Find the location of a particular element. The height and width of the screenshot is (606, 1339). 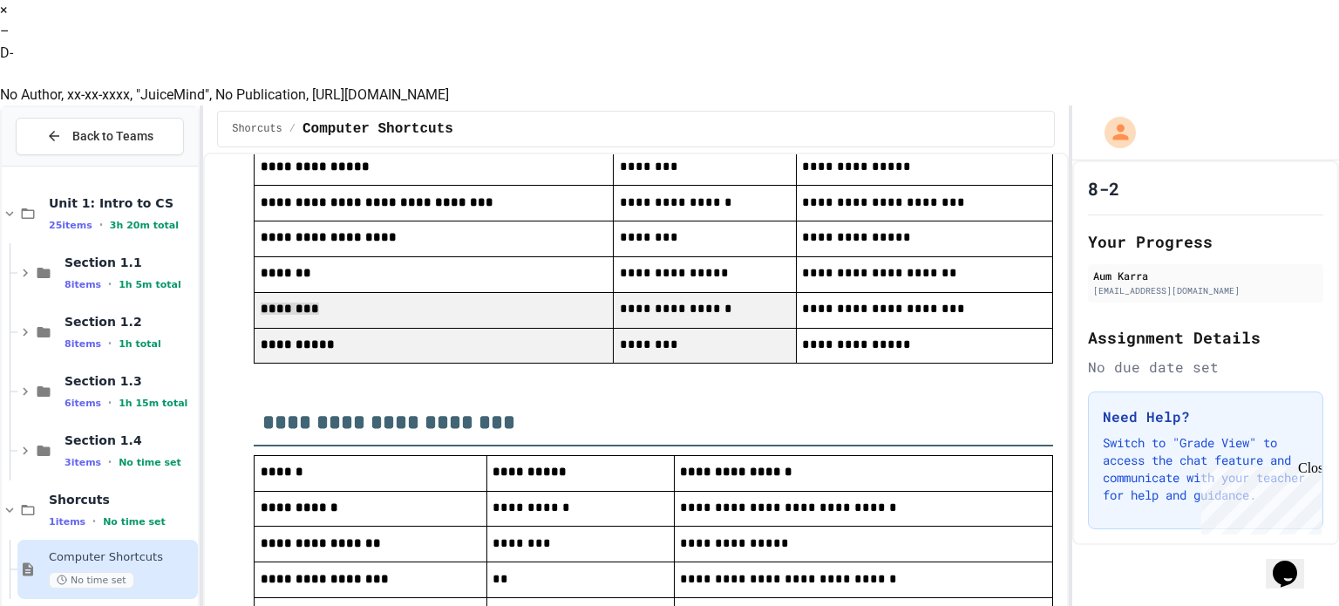

div: Aum Karra is located at coordinates (1205, 275).